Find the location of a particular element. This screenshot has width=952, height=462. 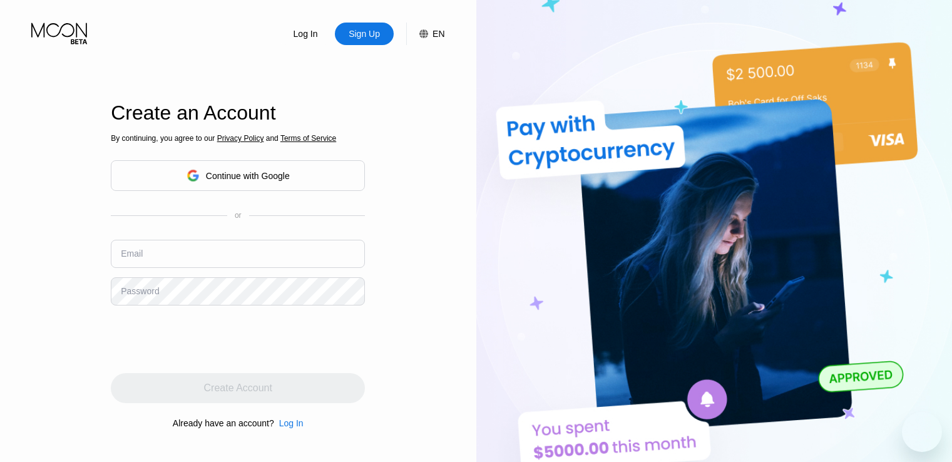

div: Already have an account? is located at coordinates (223, 423).